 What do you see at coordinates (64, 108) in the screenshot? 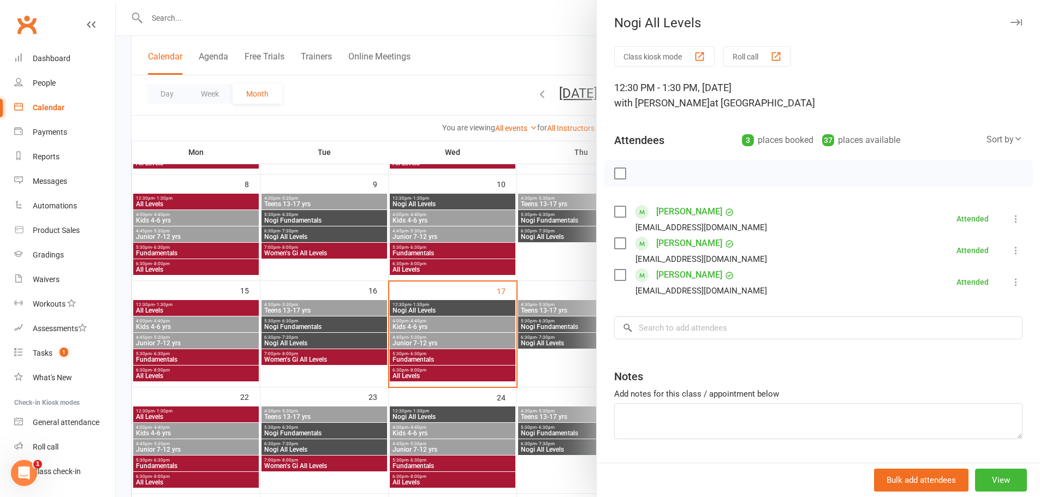
I see `a: Calendar` at bounding box center [64, 108].